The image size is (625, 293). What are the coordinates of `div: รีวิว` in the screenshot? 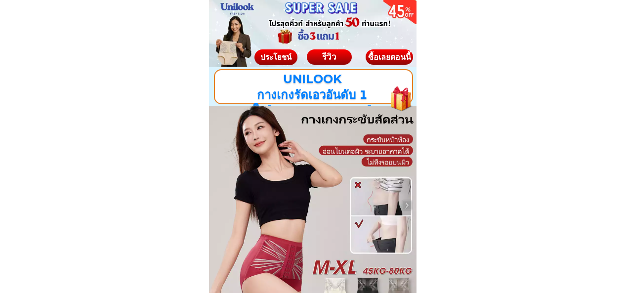 It's located at (329, 57).